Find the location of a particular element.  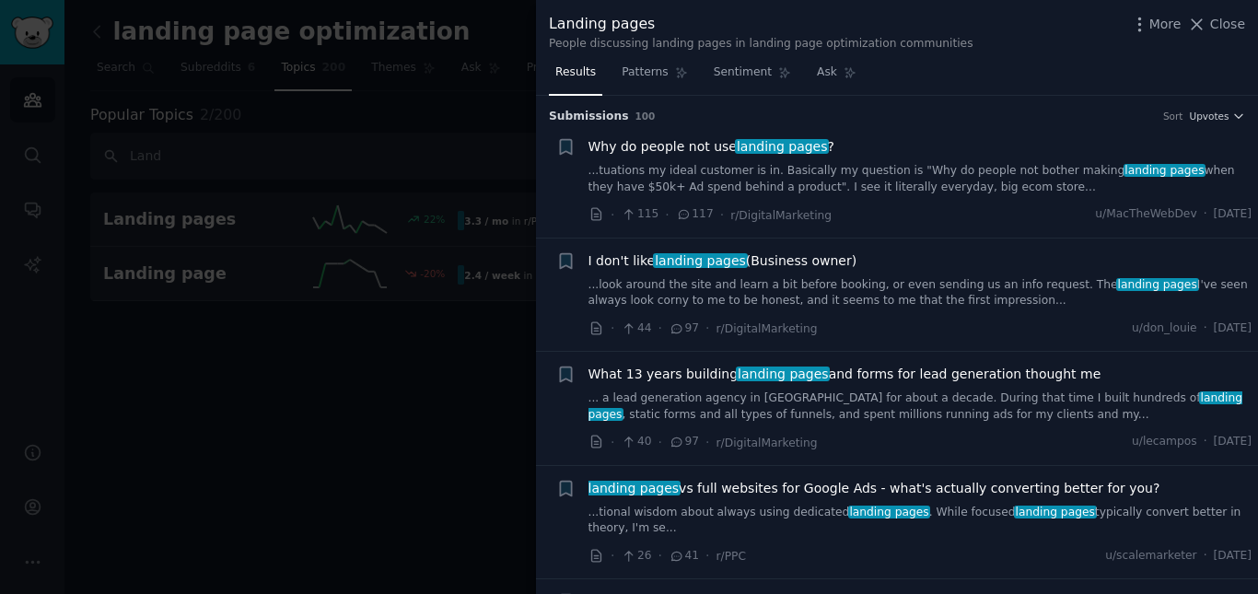

button: Upvotes is located at coordinates (1217, 116).